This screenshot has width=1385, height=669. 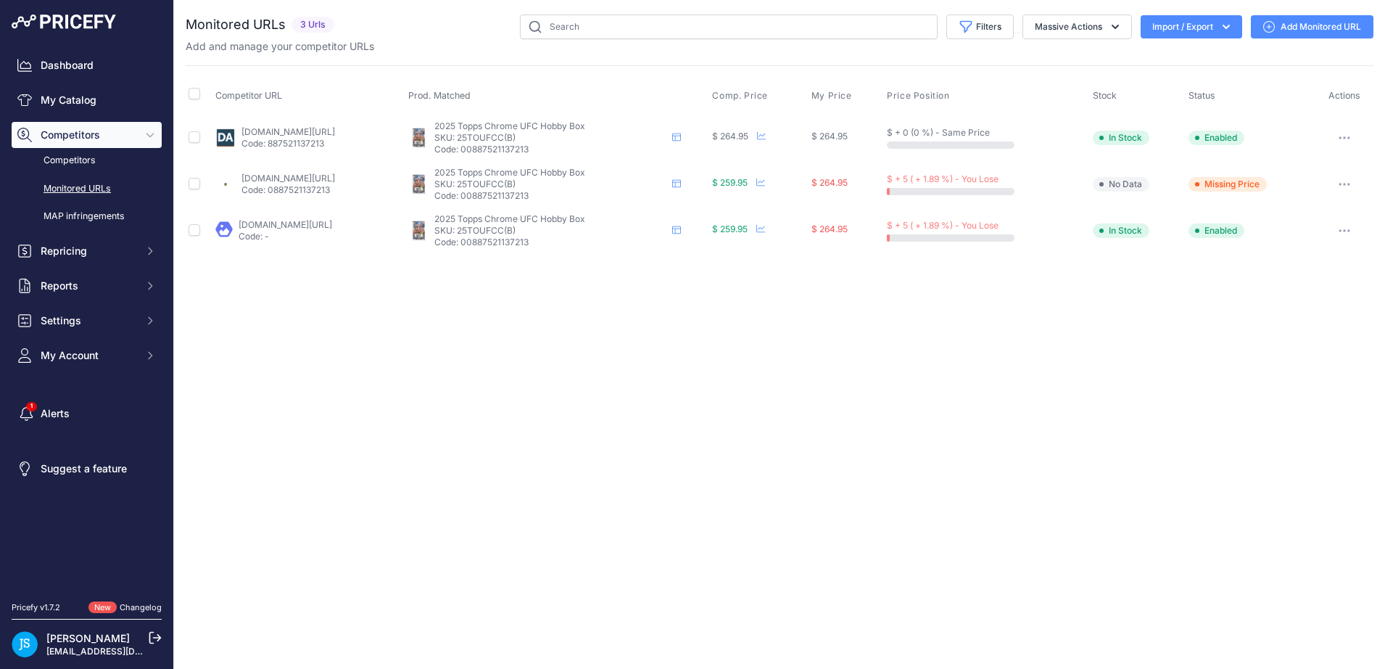 I want to click on span: My Account, so click(x=88, y=355).